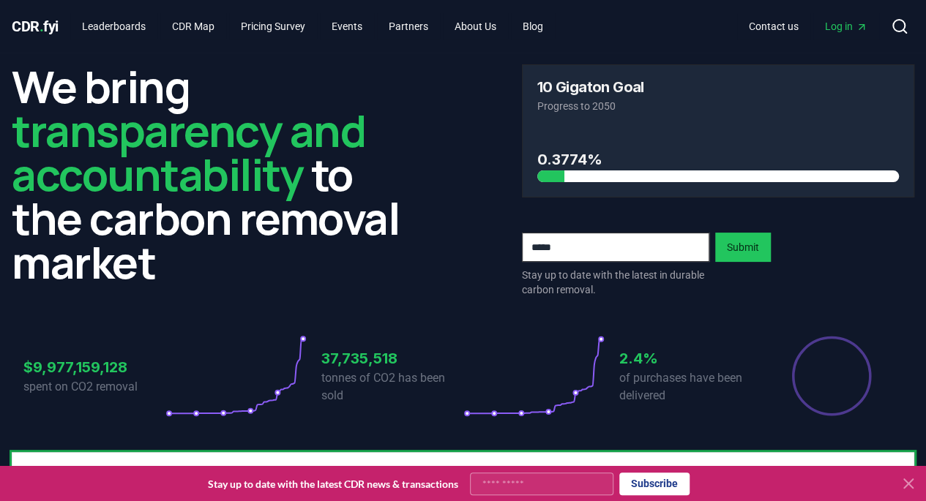  Describe the element at coordinates (690, 359) in the screenshot. I see `h3: 2.4%` at that location.